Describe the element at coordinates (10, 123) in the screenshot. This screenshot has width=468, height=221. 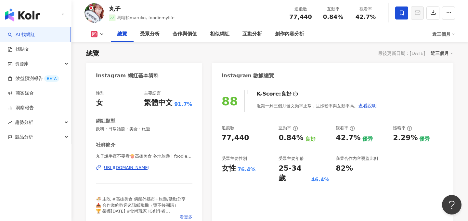
I see `span: rise` at that location.